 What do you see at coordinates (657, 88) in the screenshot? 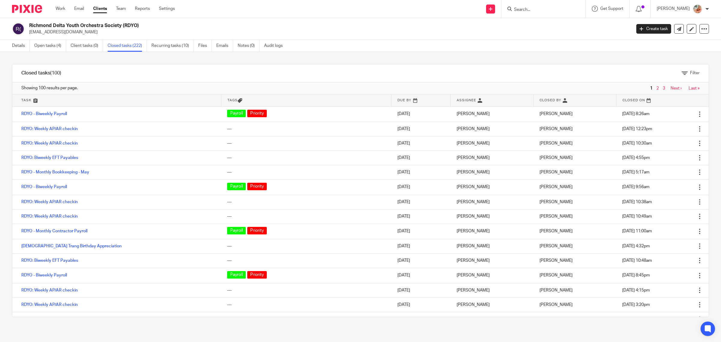
I see `a: 2` at bounding box center [657, 88].